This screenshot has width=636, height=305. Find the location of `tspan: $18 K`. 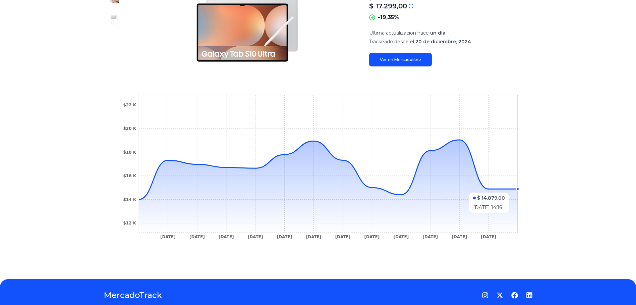

tspan: $18 K is located at coordinates (129, 152).